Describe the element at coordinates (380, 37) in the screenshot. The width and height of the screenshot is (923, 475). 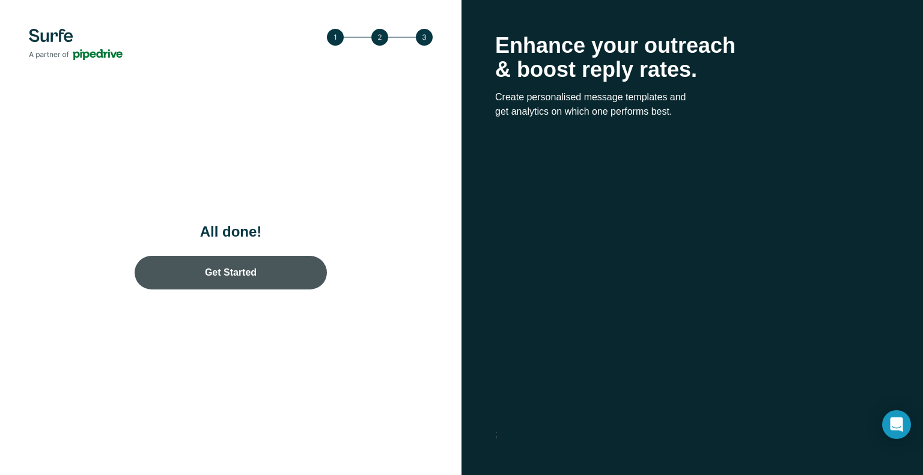
I see `img: Step 3` at that location.